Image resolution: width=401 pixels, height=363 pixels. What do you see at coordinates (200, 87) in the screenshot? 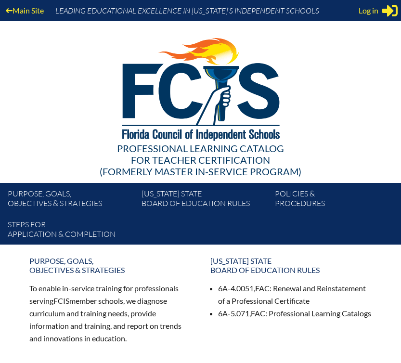
I see `img: FCISlogo221.eps` at bounding box center [200, 87].